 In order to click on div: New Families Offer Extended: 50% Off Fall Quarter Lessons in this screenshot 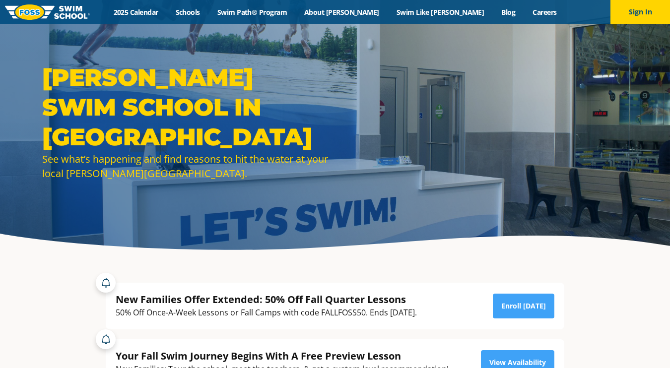, I will do `click(266, 299)`.